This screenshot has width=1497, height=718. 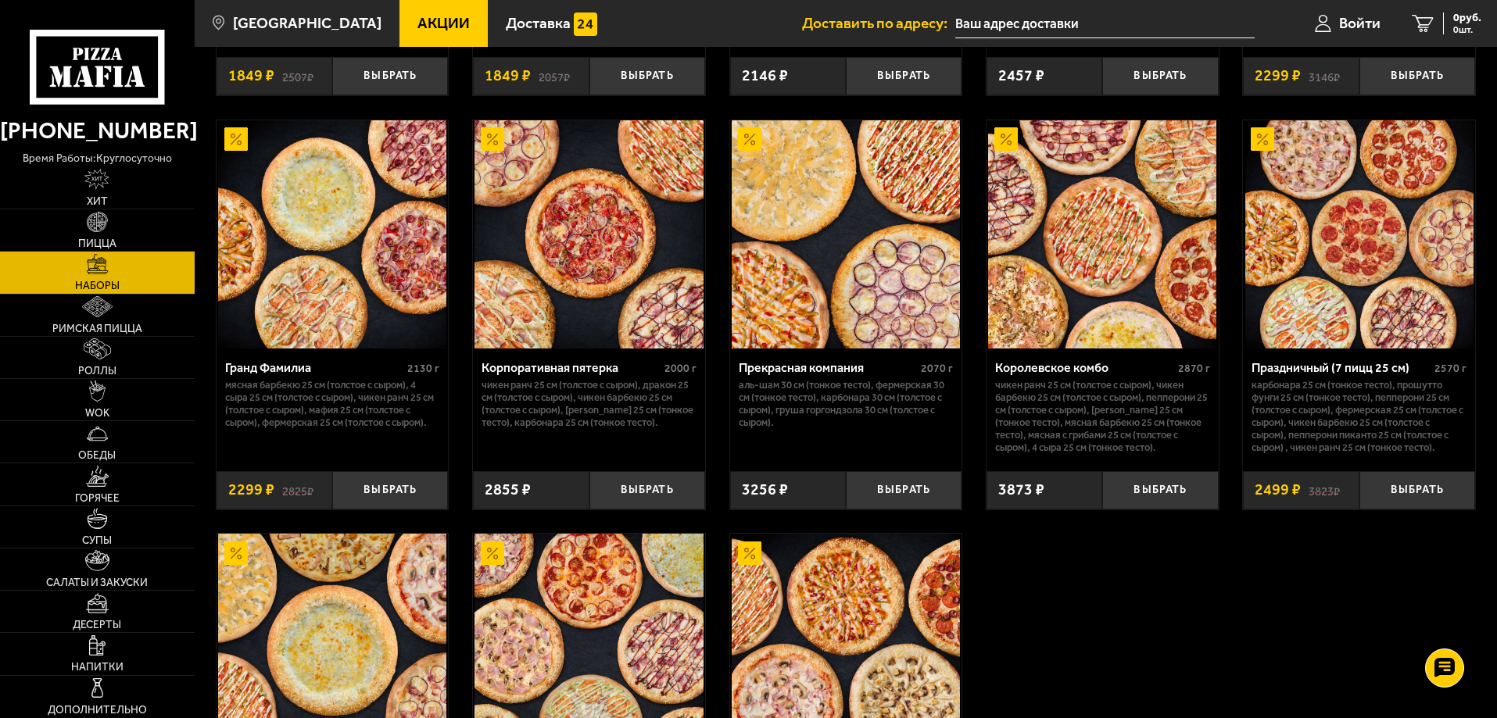 What do you see at coordinates (1359, 417) in the screenshot?
I see `p: Карбонара 25 см (тонкое тесто), Прошутто Фунги 25 см (тонкое тесто), Пепперони 25 см (толстое с с...` at bounding box center [1359, 417].